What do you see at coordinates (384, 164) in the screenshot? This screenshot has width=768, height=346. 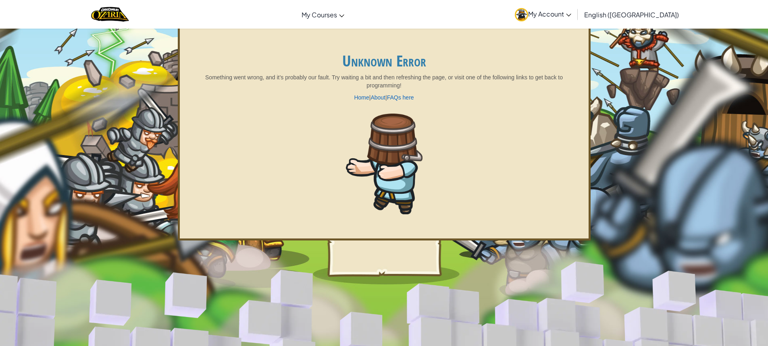 I see `img: 404_3.png` at bounding box center [384, 164].